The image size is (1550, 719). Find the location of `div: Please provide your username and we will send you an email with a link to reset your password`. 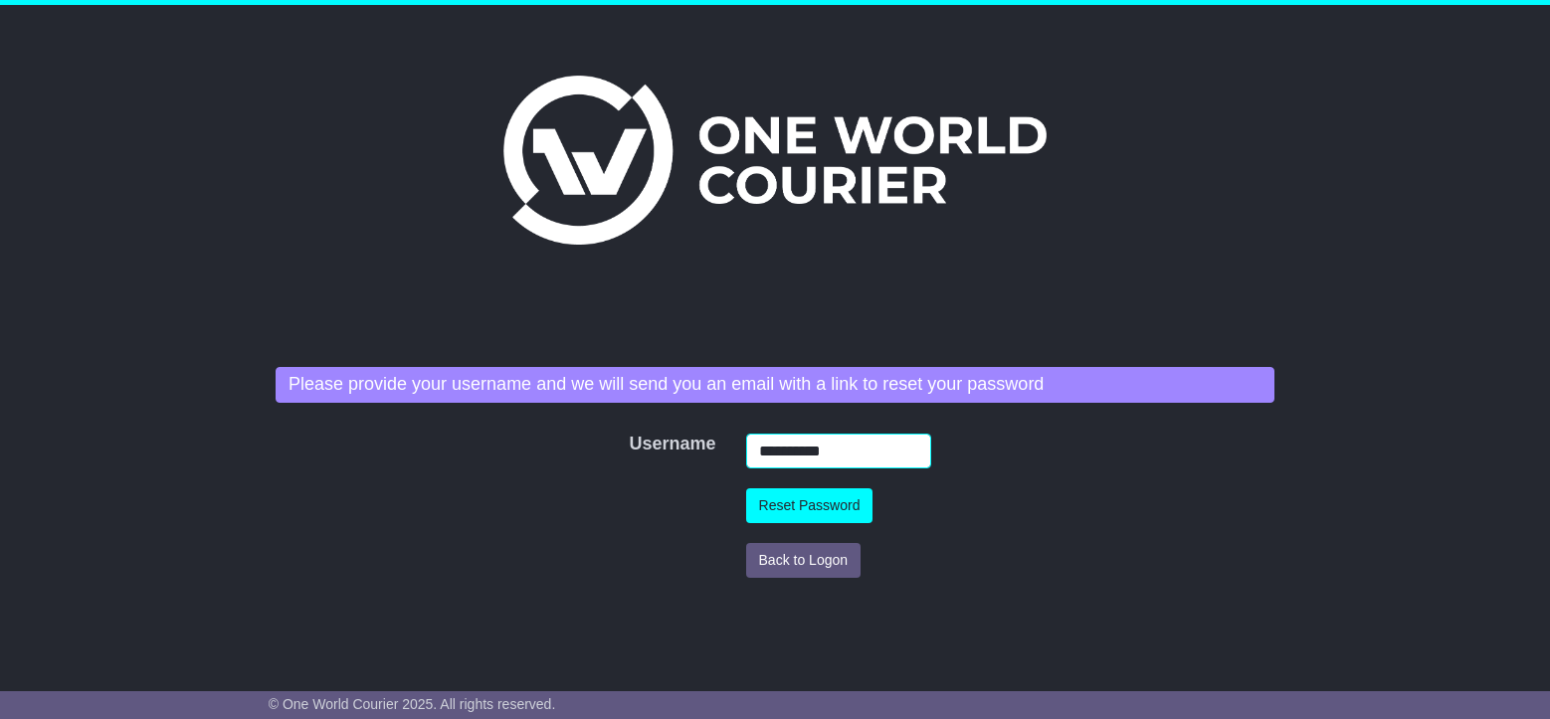

div: Please provide your username and we will send you an email with a link to reset your password is located at coordinates (775, 385).